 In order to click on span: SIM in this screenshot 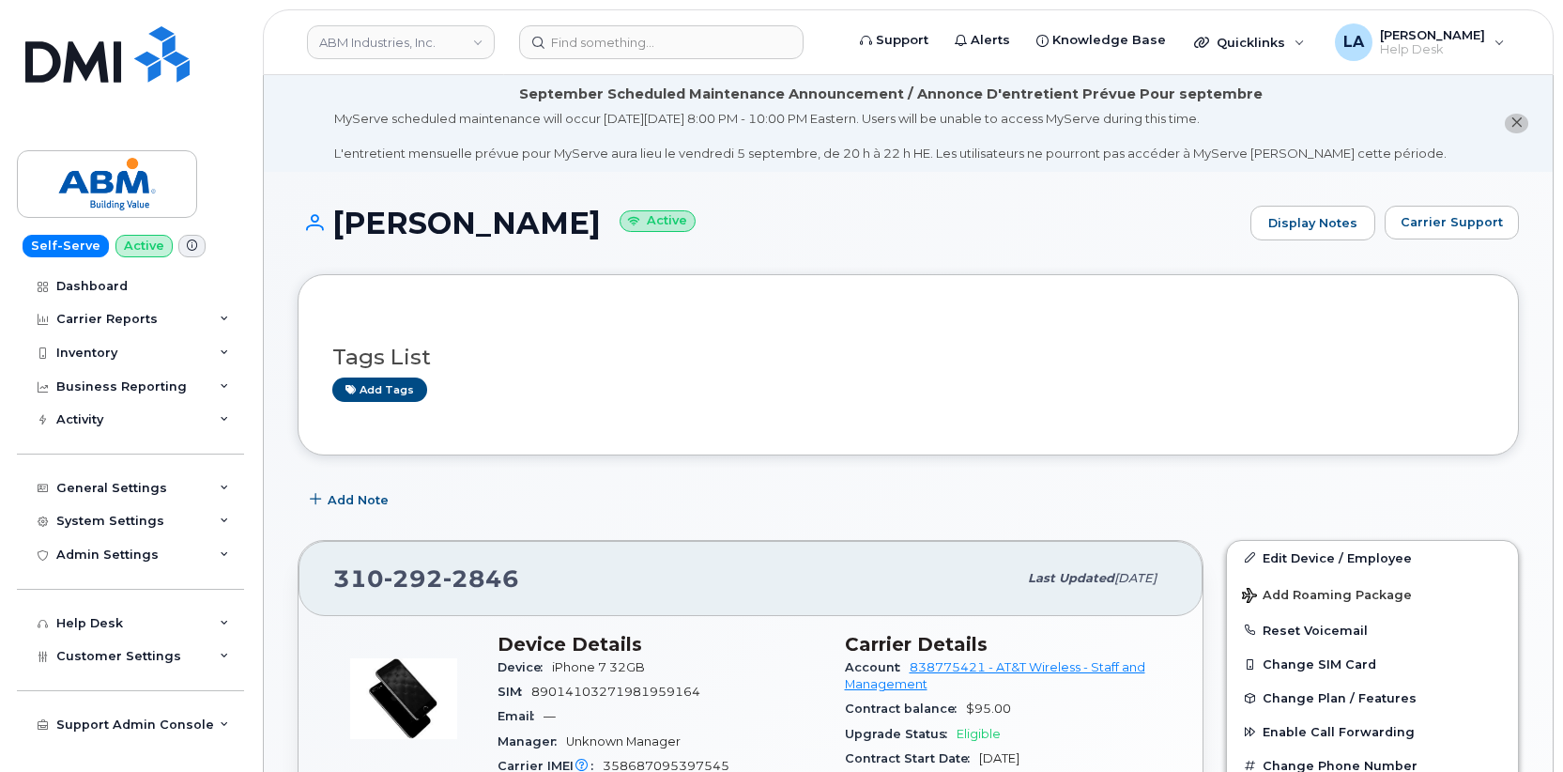, I will do `click(514, 691)`.